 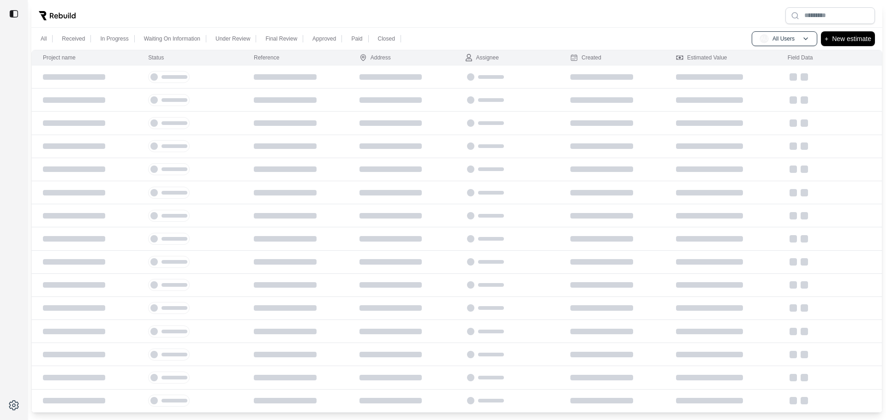 I want to click on p: Approved, so click(x=324, y=39).